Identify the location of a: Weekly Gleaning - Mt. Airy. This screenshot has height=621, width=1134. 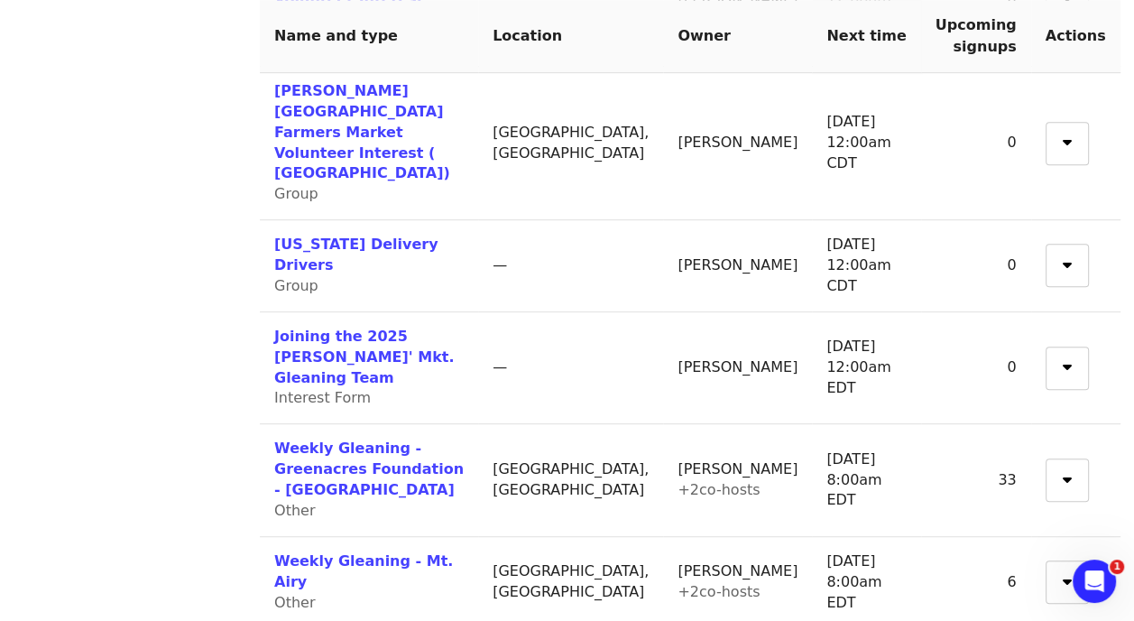
(364, 571).